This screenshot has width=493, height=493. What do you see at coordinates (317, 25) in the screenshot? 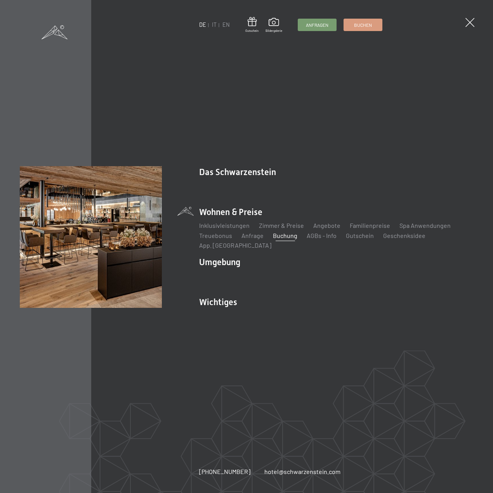
I see `span: Anfragen` at bounding box center [317, 25].